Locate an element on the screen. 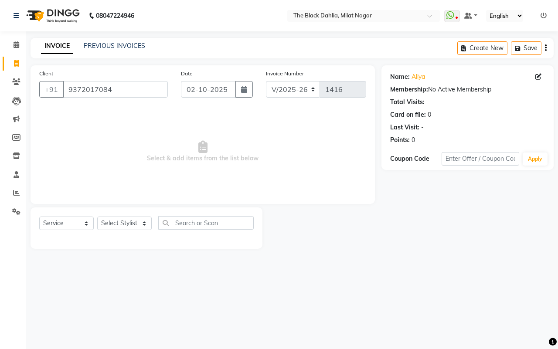  div: Total Visits: is located at coordinates (407, 102).